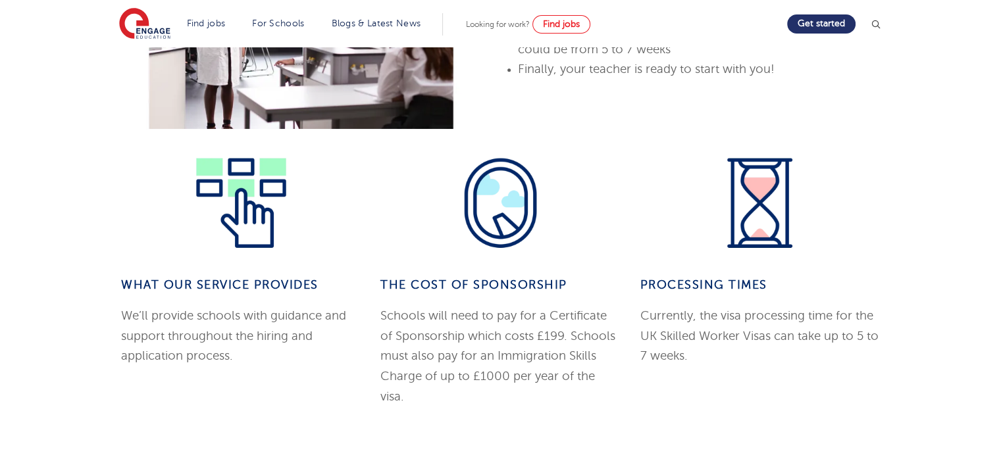 This screenshot has height=457, width=1001. What do you see at coordinates (497, 356) in the screenshot?
I see `span: Schools will need to pay for a Certificate of Sponsorship which costs £199. Schools must also pay...` at bounding box center [497, 356].